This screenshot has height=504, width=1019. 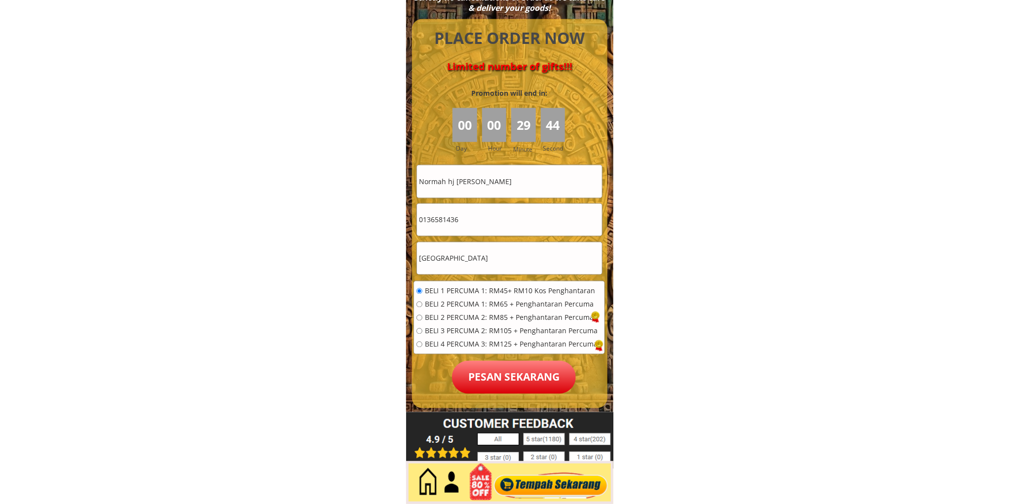 I want to click on span: BELI 3 PERCUMA 2: RM105 + Penghantaran Percuma, so click(x=511, y=331).